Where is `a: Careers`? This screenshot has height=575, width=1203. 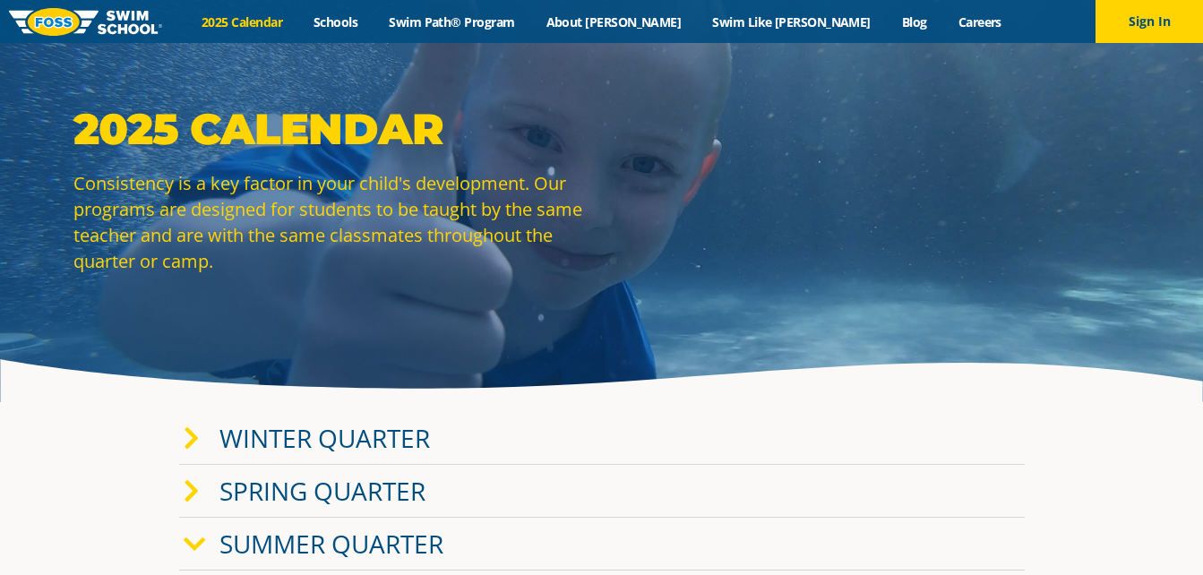
a: Careers is located at coordinates (979, 22).